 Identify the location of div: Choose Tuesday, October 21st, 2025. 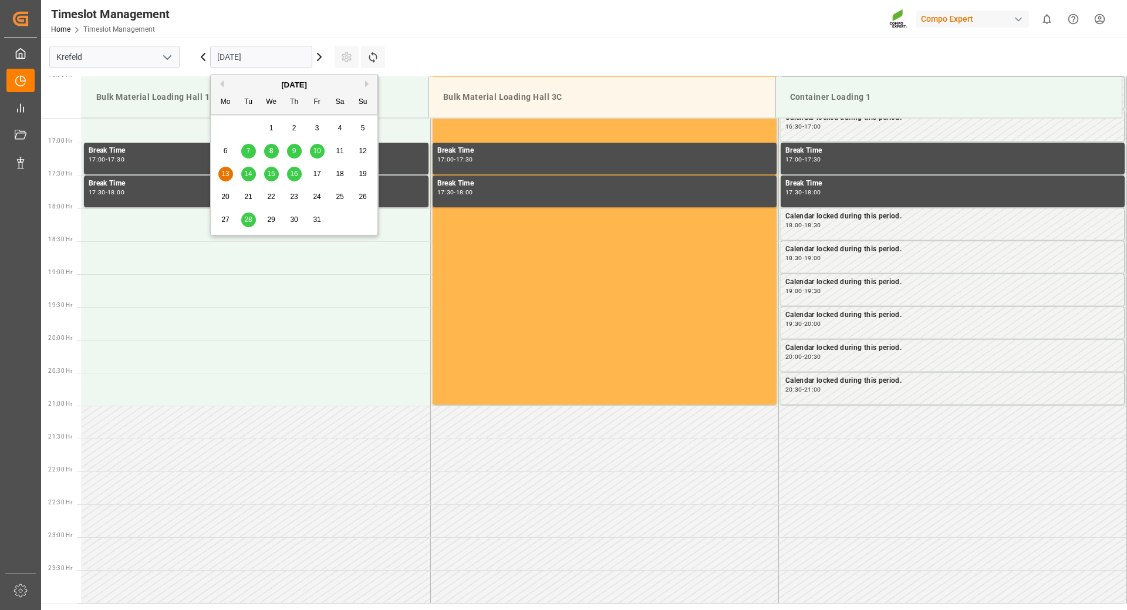
(248, 197).